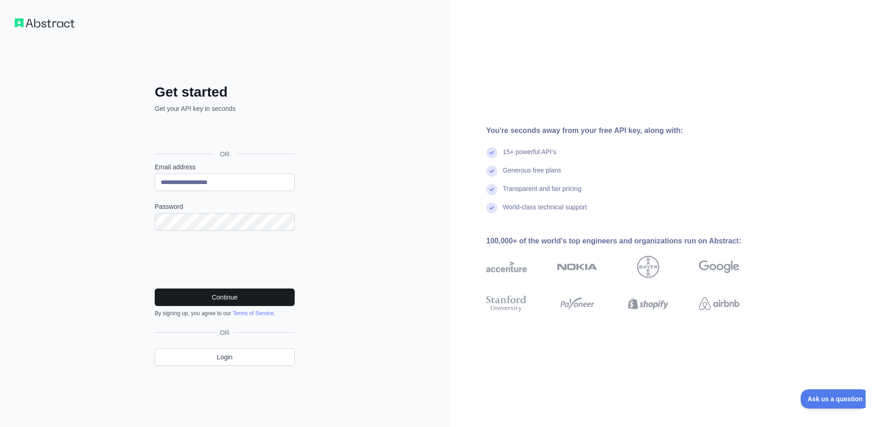 Image resolution: width=884 pixels, height=427 pixels. Describe the element at coordinates (225, 313) in the screenshot. I see `div: By signing up, you agree to our .` at that location.